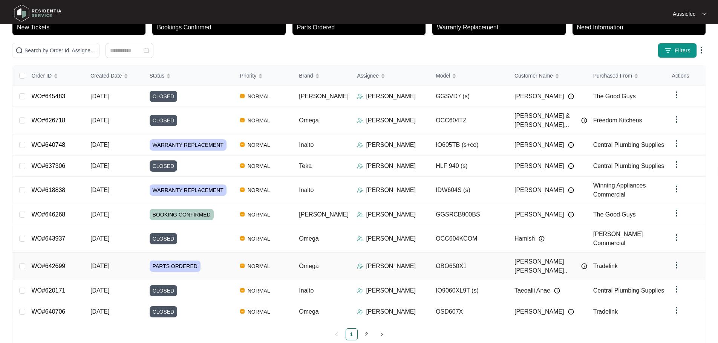  I want to click on span: right, so click(382, 335).